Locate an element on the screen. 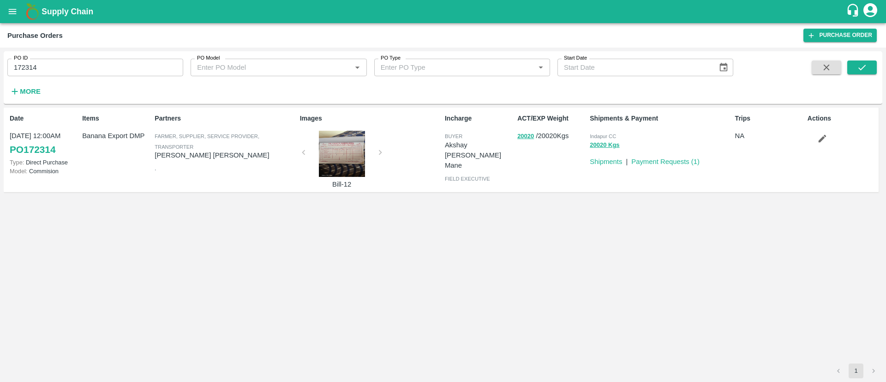  p: ACT/EXP Weight is located at coordinates (552, 118).